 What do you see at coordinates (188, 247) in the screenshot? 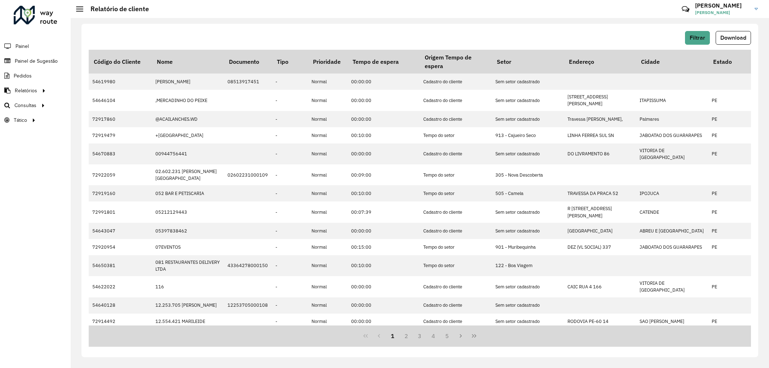
I see `td: 07EVENTOS` at bounding box center [188, 247].